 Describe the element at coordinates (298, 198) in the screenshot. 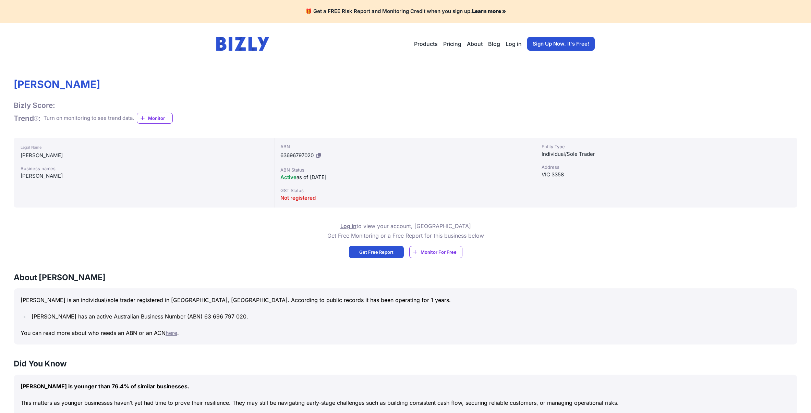

I see `span: Not registered` at that location.